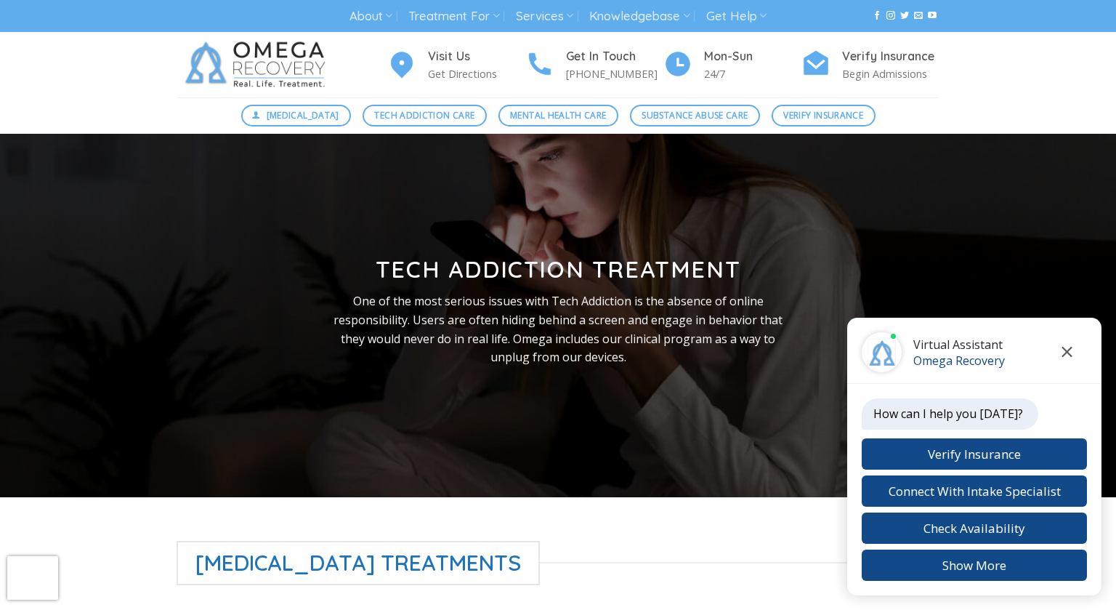 Image resolution: width=1116 pixels, height=610 pixels. I want to click on h4: Verify Insurance, so click(891, 57).